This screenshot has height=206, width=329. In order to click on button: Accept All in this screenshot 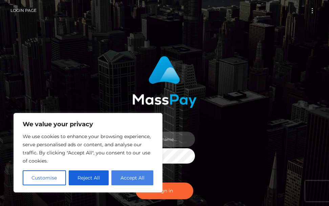, I will do `click(132, 178)`.